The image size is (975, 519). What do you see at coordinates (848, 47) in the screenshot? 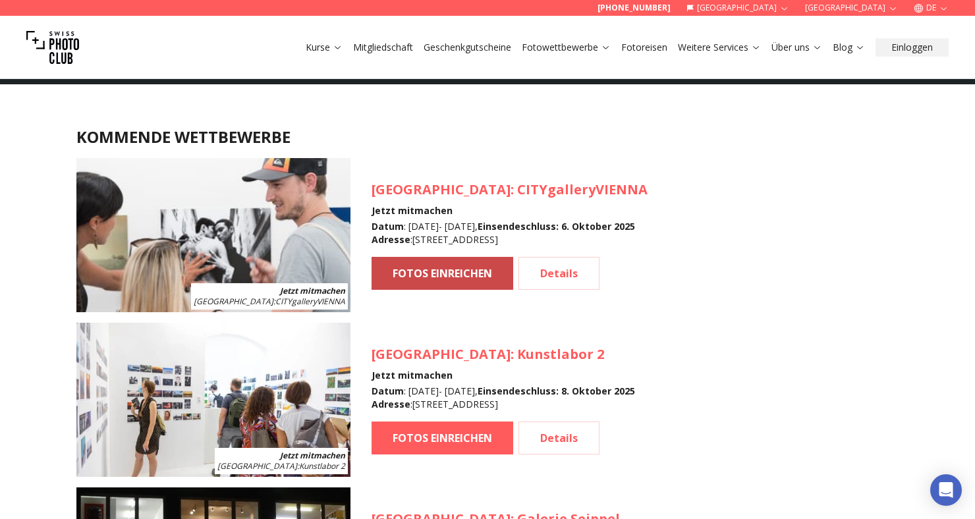
I see `a: Blog` at bounding box center [848, 47].